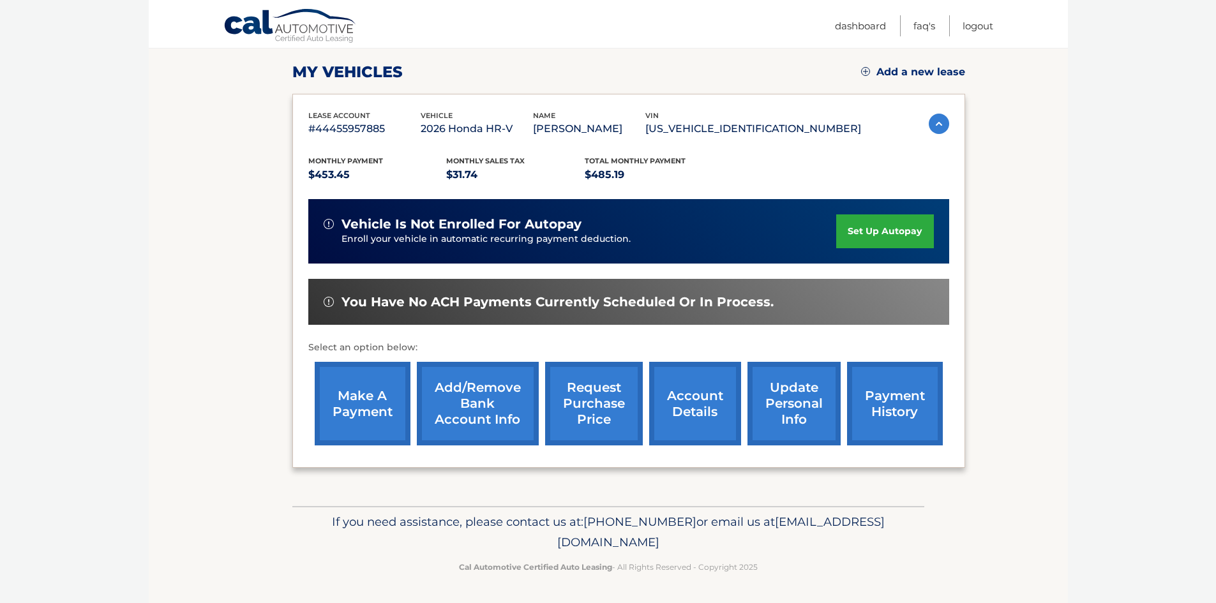  Describe the element at coordinates (345, 161) in the screenshot. I see `span: Monthly Payment` at that location.